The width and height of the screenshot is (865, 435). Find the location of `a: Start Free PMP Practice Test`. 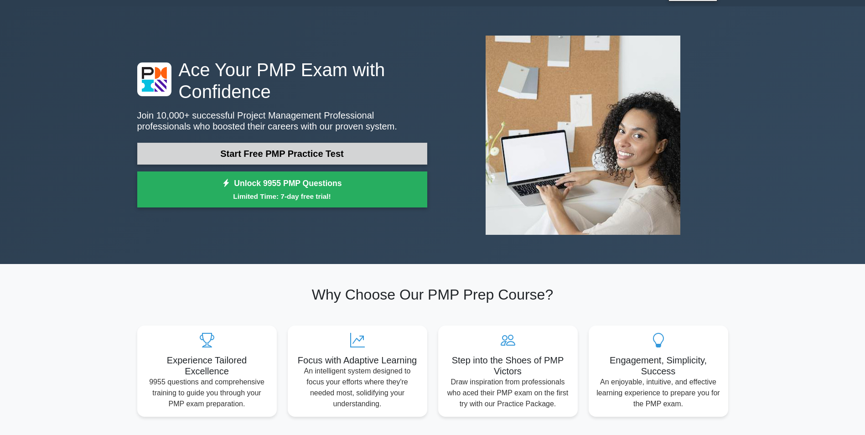

a: Start Free PMP Practice Test is located at coordinates (282, 154).